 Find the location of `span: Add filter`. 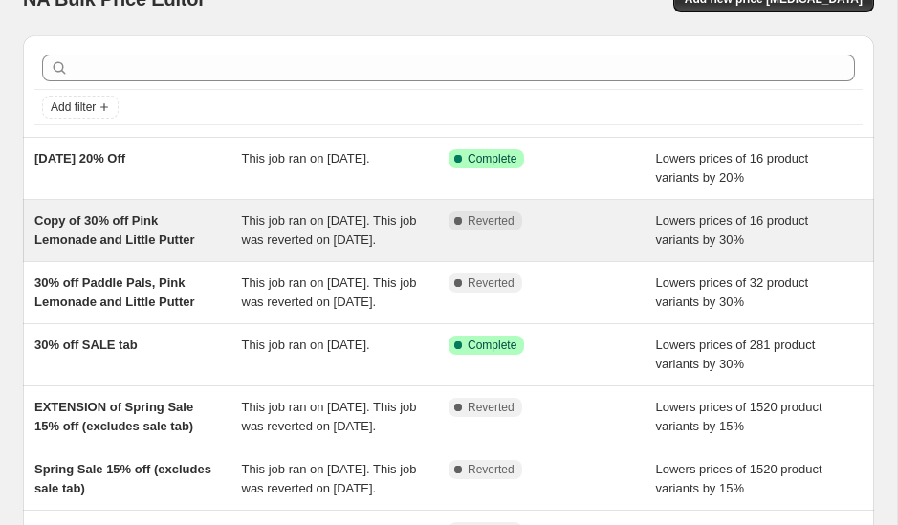

span: Add filter is located at coordinates (73, 107).